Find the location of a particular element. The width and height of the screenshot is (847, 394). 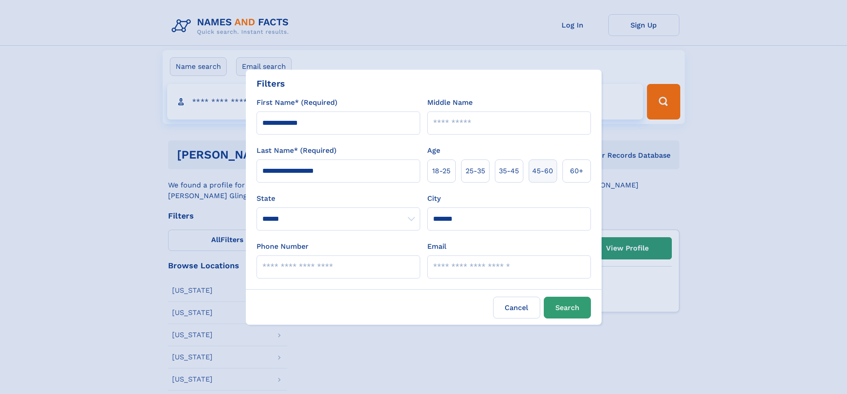

label: Last Name* (Required) is located at coordinates (297, 151).